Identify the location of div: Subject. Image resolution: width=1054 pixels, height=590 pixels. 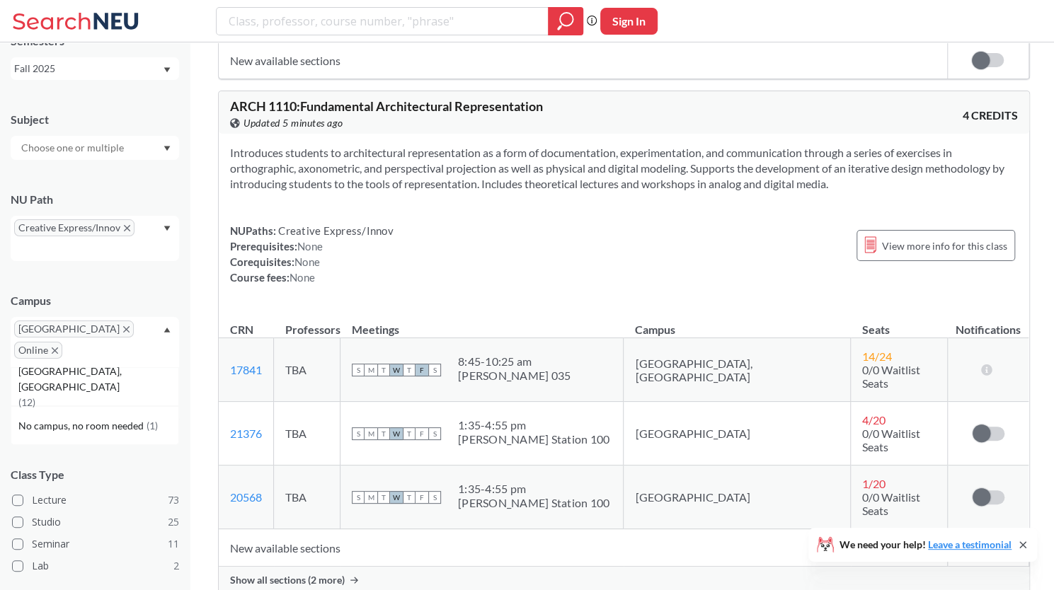
(95, 120).